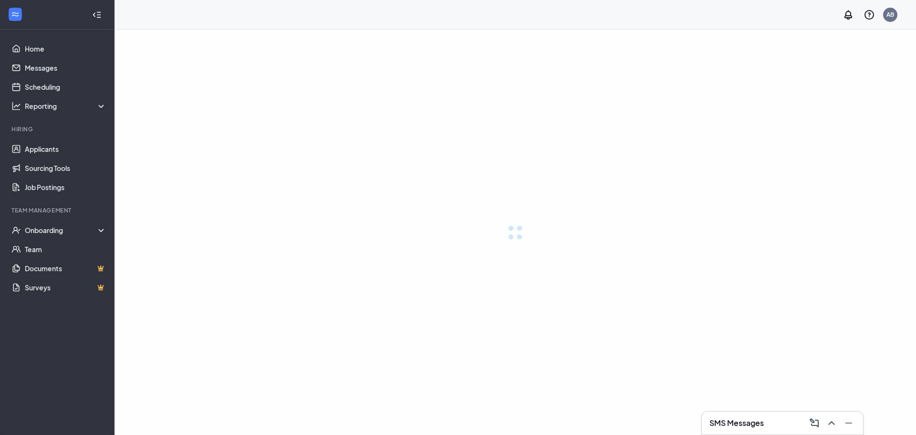 This screenshot has height=435, width=916. Describe the element at coordinates (848, 423) in the screenshot. I see `button: Minimize` at that location.